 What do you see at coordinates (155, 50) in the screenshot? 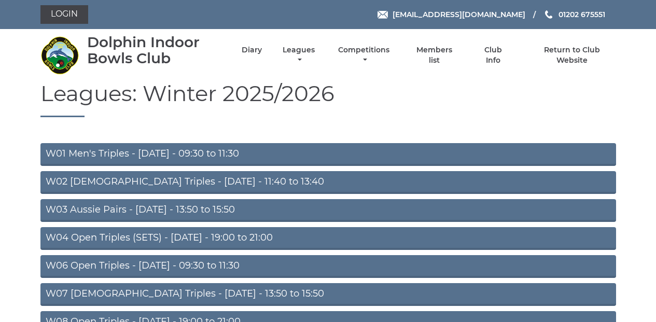
I see `div: Dolphin Indoor Bowls Club` at bounding box center [155, 50].